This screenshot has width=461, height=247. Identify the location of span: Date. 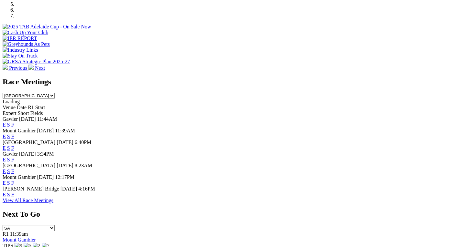
(22, 107).